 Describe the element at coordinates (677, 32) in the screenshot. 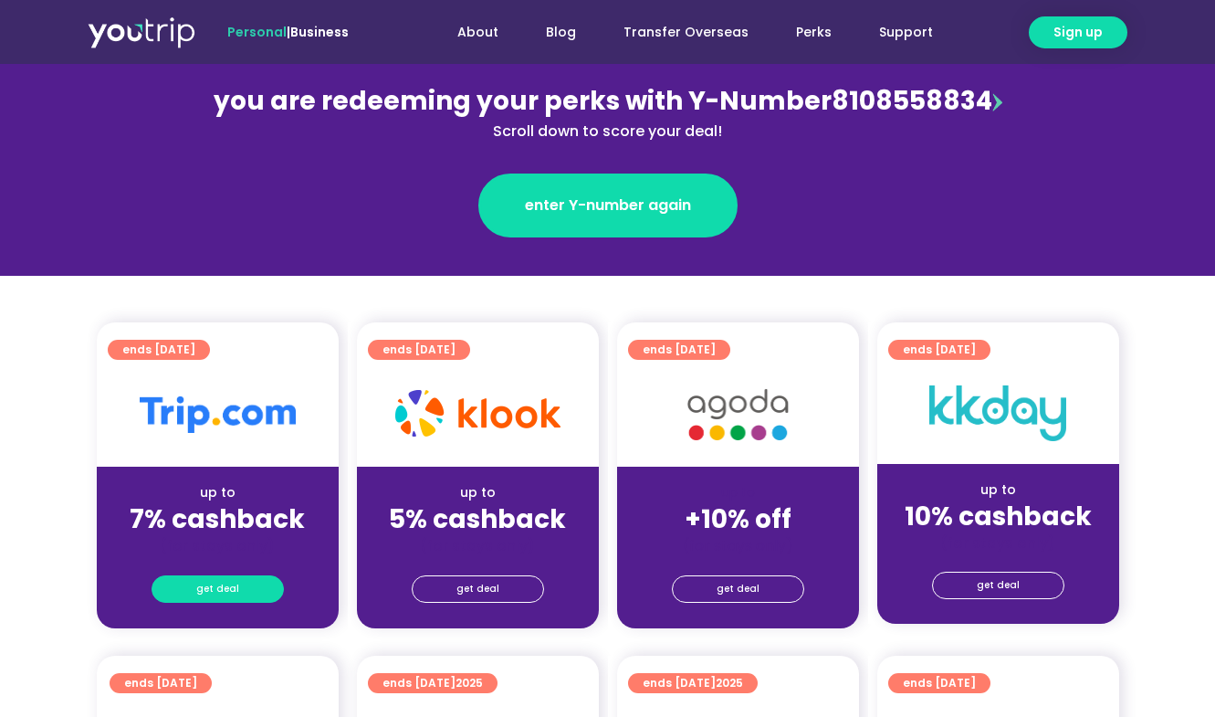

I see `nav: Menu` at that location.